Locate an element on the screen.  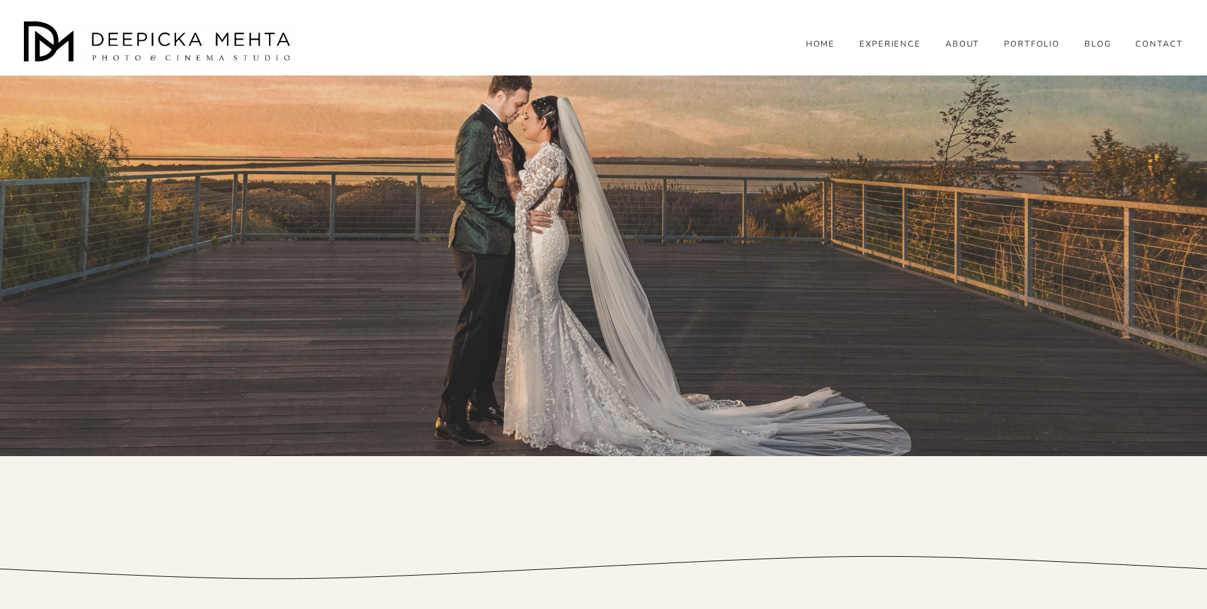
a: EXPERIENCE is located at coordinates (890, 45).